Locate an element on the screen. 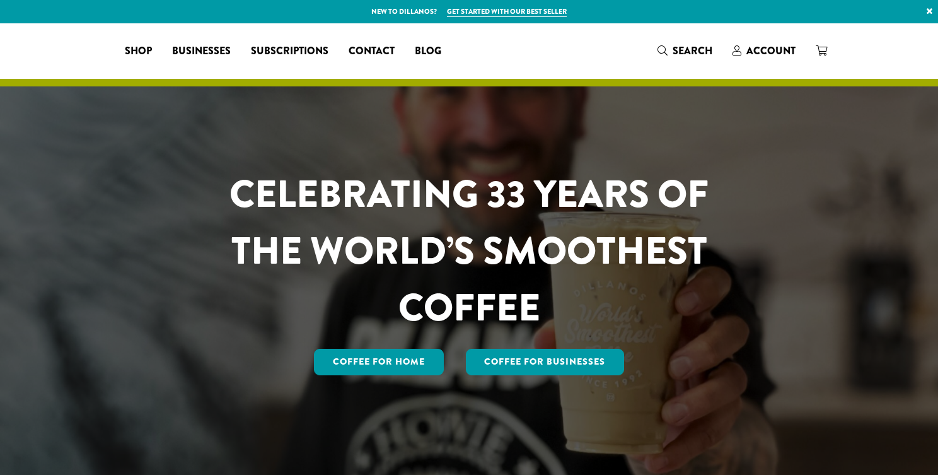 This screenshot has height=475, width=938. a: Get started with our best seller is located at coordinates (507, 11).